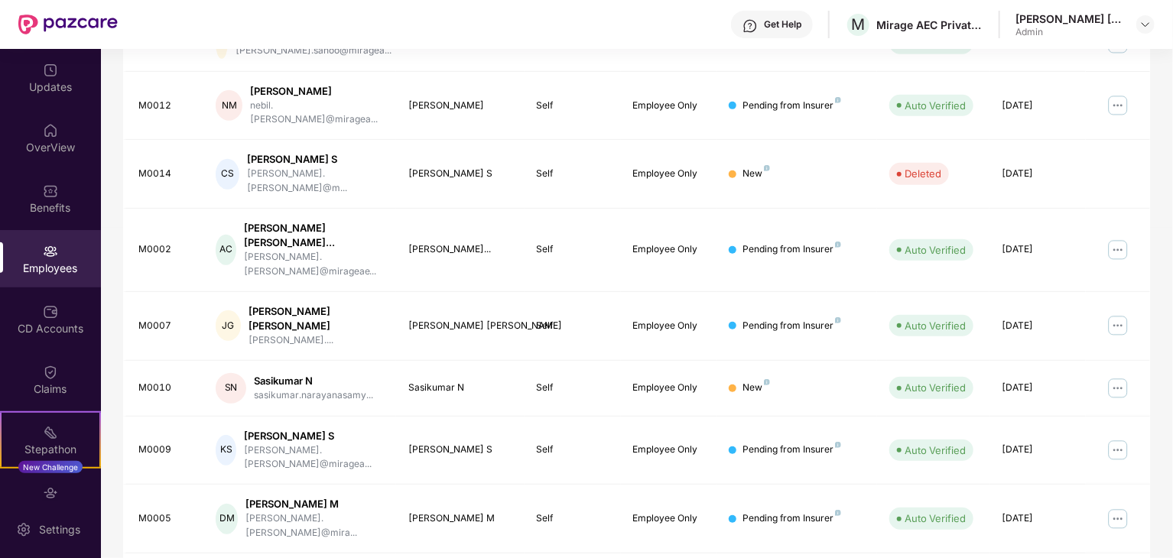  What do you see at coordinates (50, 373) in the screenshot?
I see `img: svg+xml;base64,PHN2ZyBpZD0iQ2xhaW0iIHhtbG5zPSJodHRwOi8vd3d3LnczLm9yZy8yMDAwL3N2ZyIgd2lkdGg9IjIwIi...` at bounding box center [50, 373].